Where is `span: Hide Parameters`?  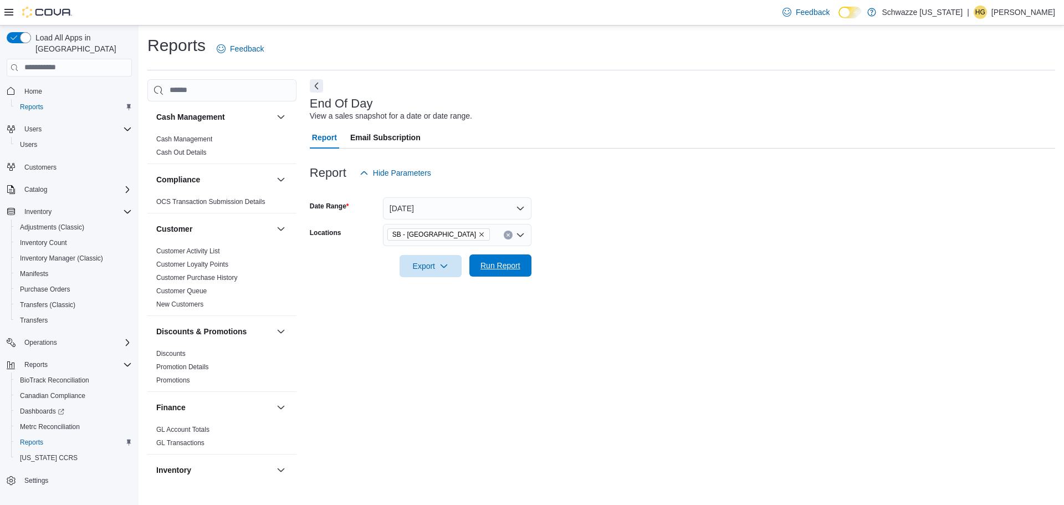
span: Hide Parameters is located at coordinates (402, 173).